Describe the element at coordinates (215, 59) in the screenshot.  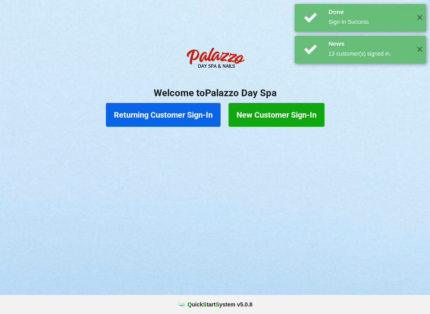
I see `img: PalazzoDaySpaNails-Logo.png` at that location.